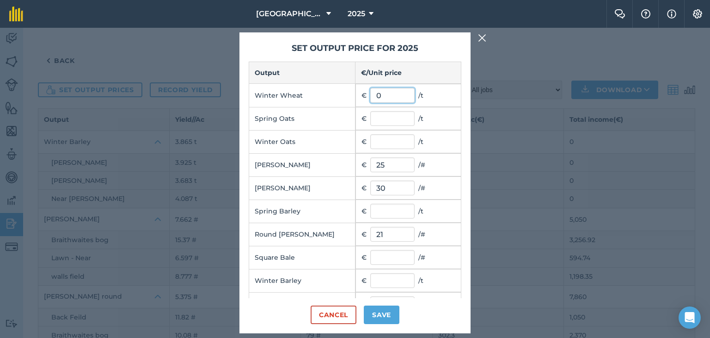 The image size is (710, 338). Describe the element at coordinates (482, 38) in the screenshot. I see `img: svg+xml;base64,PHN2ZyB4bWxucz0iaHR0cDovL3d3dy53My5vcmcvMjAwMC9zdmciIHdpZHRoPSIyMiIgaGVpZ2h0PSIzMC...` at that location.